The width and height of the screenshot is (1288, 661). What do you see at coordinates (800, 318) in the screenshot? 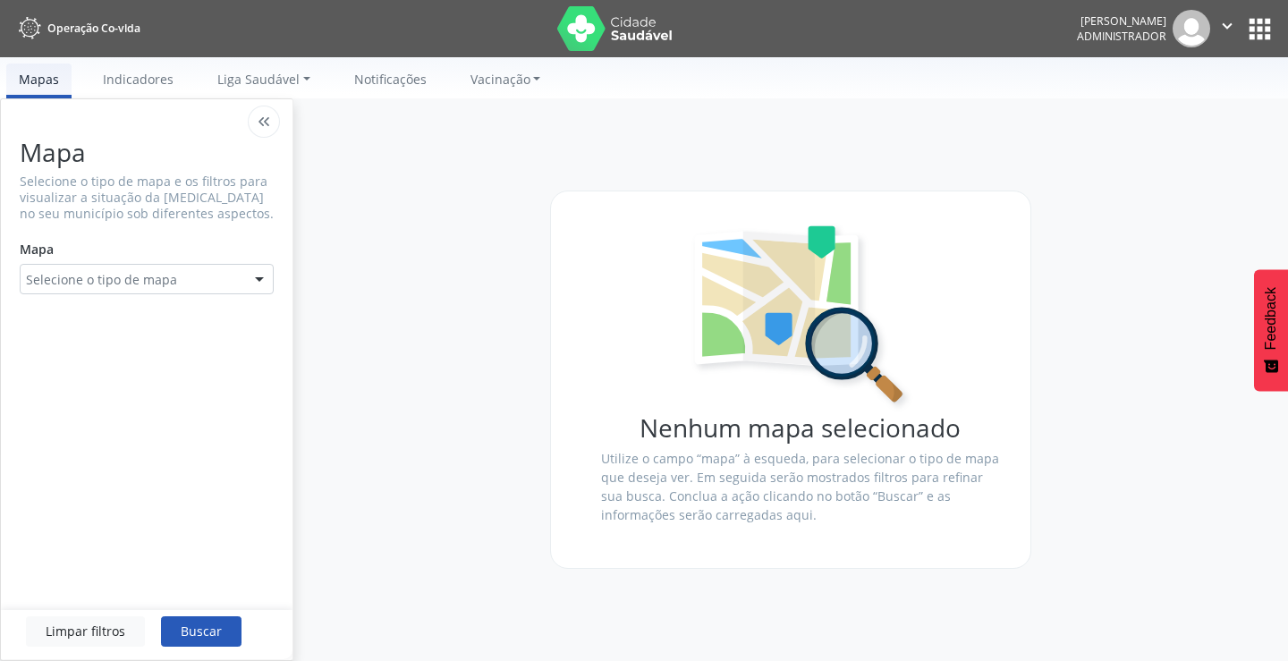
I see `img: search-map.svg` at bounding box center [800, 318].